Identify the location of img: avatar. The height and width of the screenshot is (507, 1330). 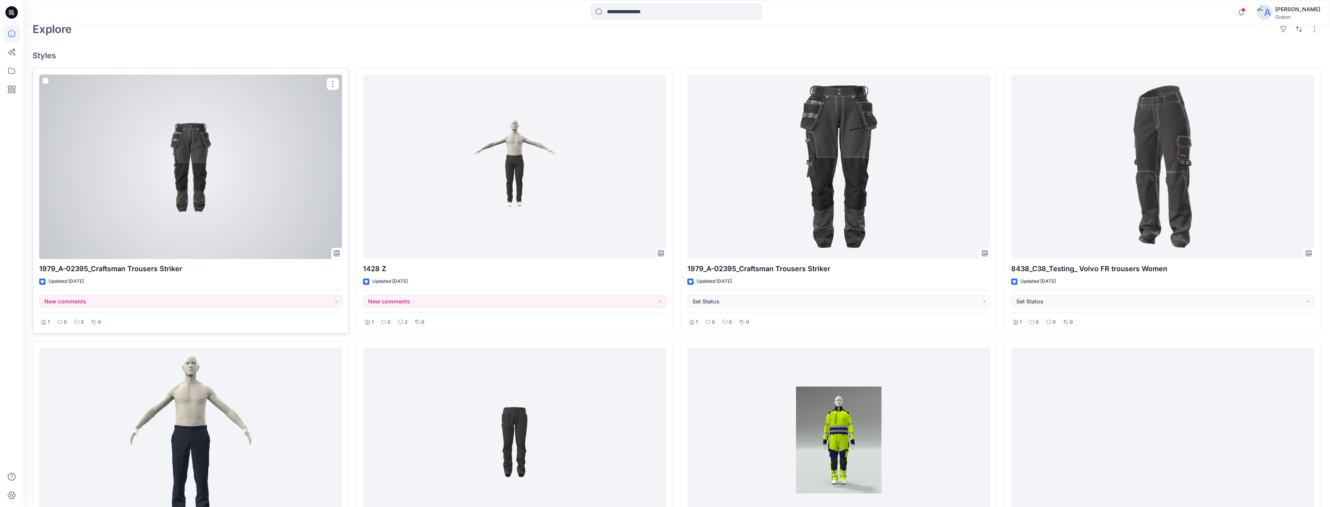
(1264, 12).